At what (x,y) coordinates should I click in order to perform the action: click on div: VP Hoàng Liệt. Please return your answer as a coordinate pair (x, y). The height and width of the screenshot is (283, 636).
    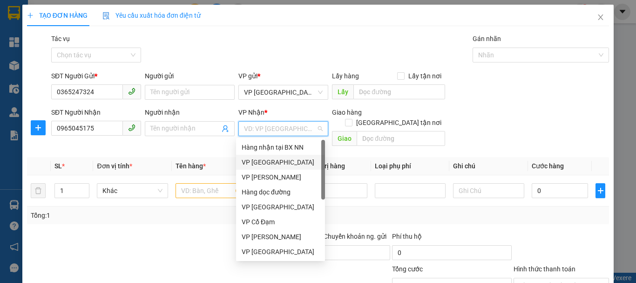
    Looking at the image, I should click on (280, 177).